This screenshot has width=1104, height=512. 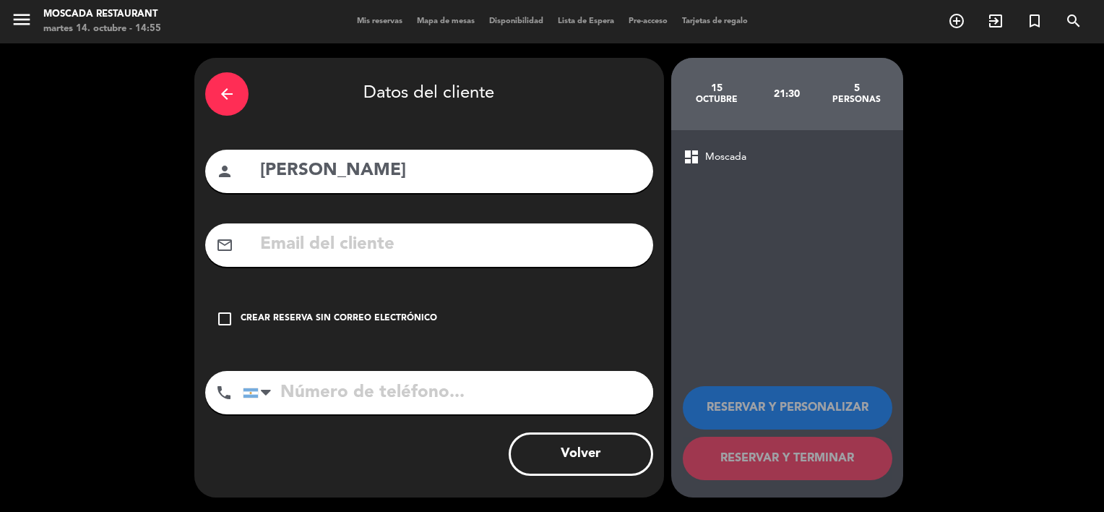 I want to click on i: person, so click(x=225, y=171).